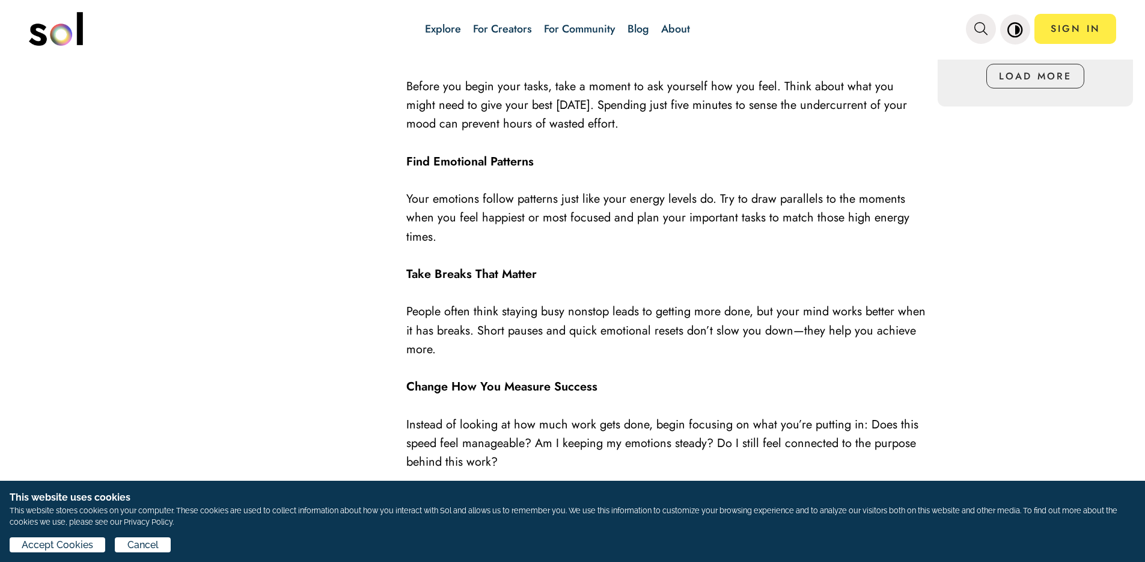 The width and height of the screenshot is (1145, 562). Describe the element at coordinates (666, 329) in the screenshot. I see `span: People often think staying busy nonstop leads to getting more done, but your mind works better wh...` at that location.